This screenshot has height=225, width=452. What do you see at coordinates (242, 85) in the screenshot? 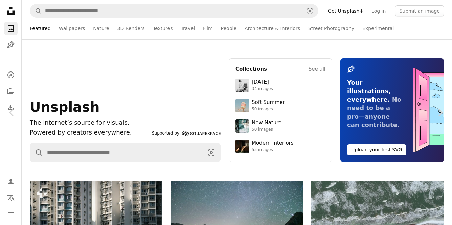
I see `img: photo-1682590564399-95f0109652fe` at bounding box center [242, 85].